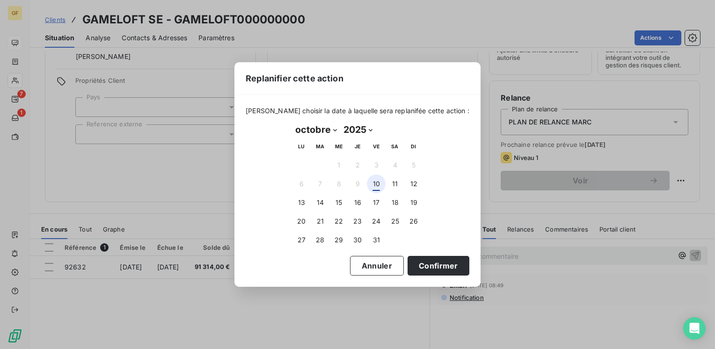  What do you see at coordinates (376, 240) in the screenshot?
I see `button: 31` at bounding box center [376, 240].